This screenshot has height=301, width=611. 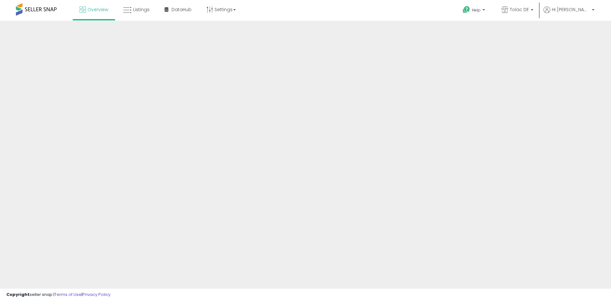 What do you see at coordinates (466, 10) in the screenshot?
I see `i: Get Help` at bounding box center [466, 10].